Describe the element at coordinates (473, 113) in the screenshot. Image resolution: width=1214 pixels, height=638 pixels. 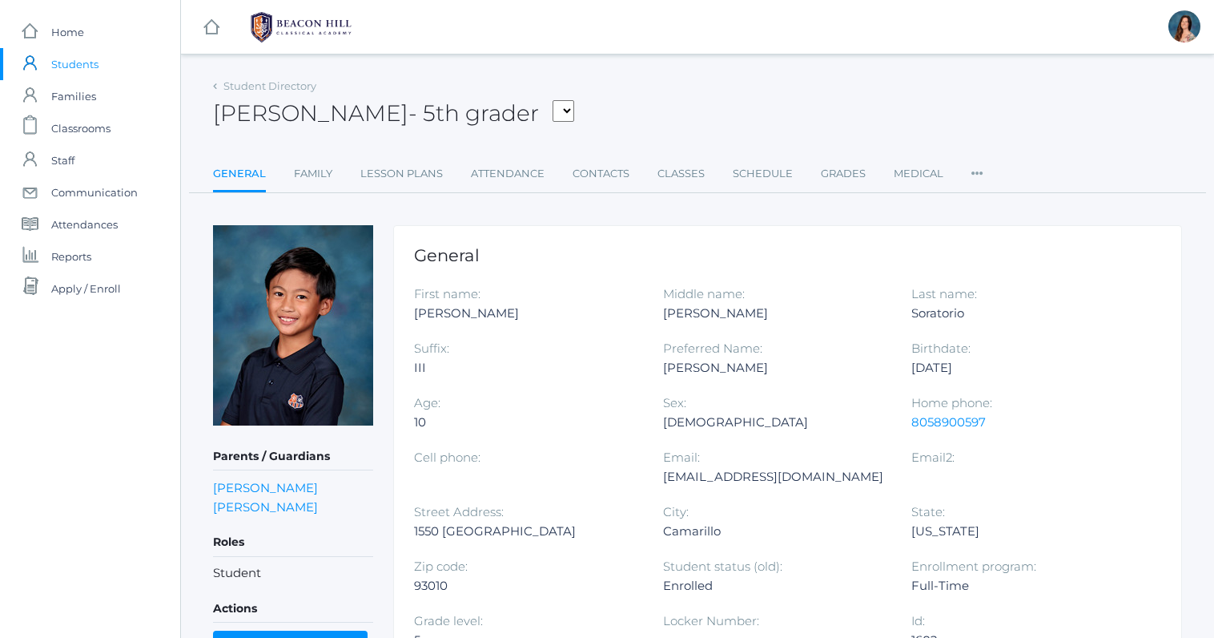
I see `span: - 5th grader` at that location.